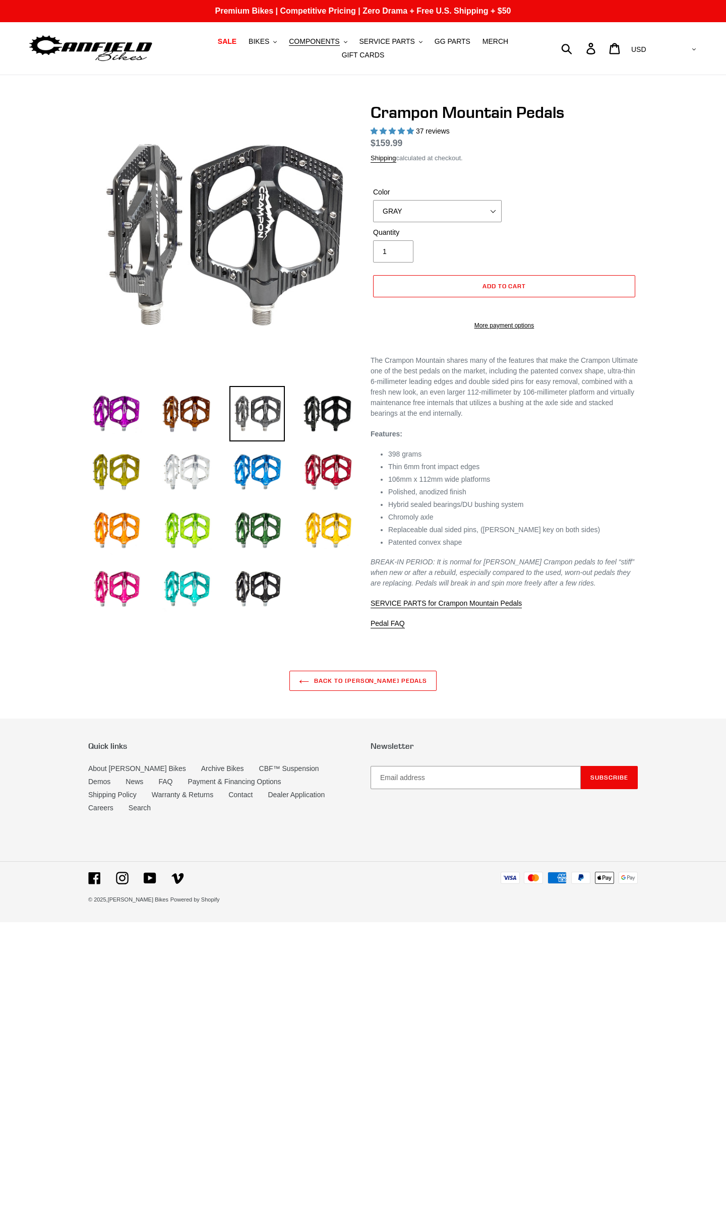  Describe the element at coordinates (513, 492) in the screenshot. I see `li: Polished, anodized finish` at that location.